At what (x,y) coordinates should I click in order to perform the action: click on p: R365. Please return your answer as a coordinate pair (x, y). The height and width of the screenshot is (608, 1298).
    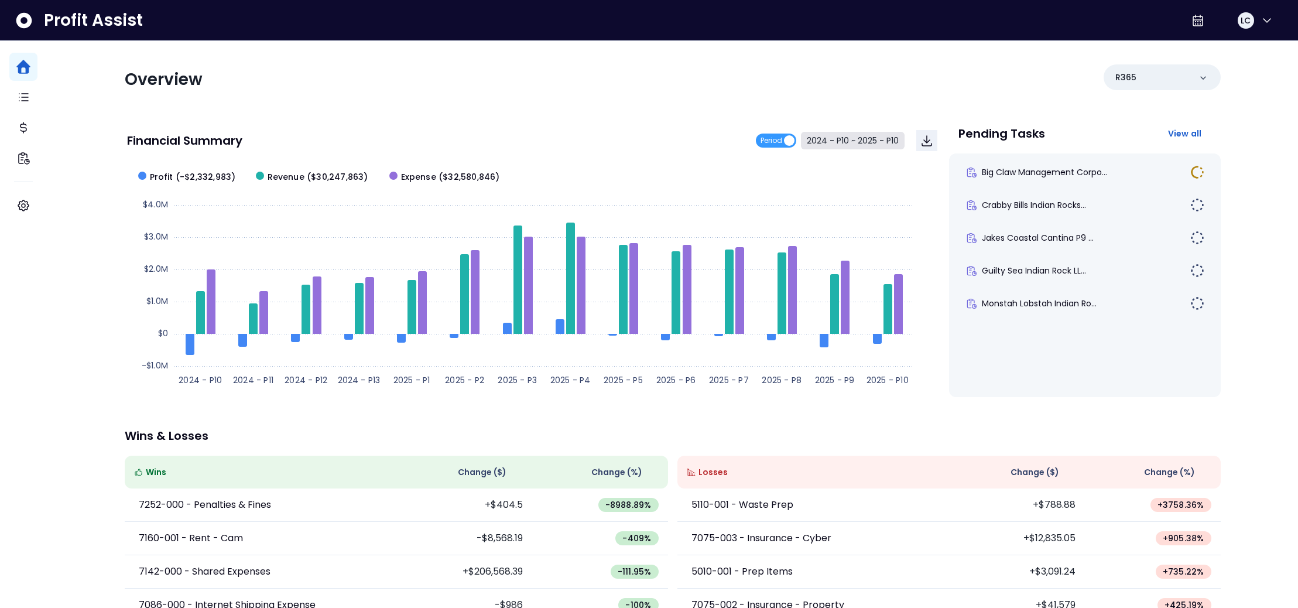
    Looking at the image, I should click on (1126, 77).